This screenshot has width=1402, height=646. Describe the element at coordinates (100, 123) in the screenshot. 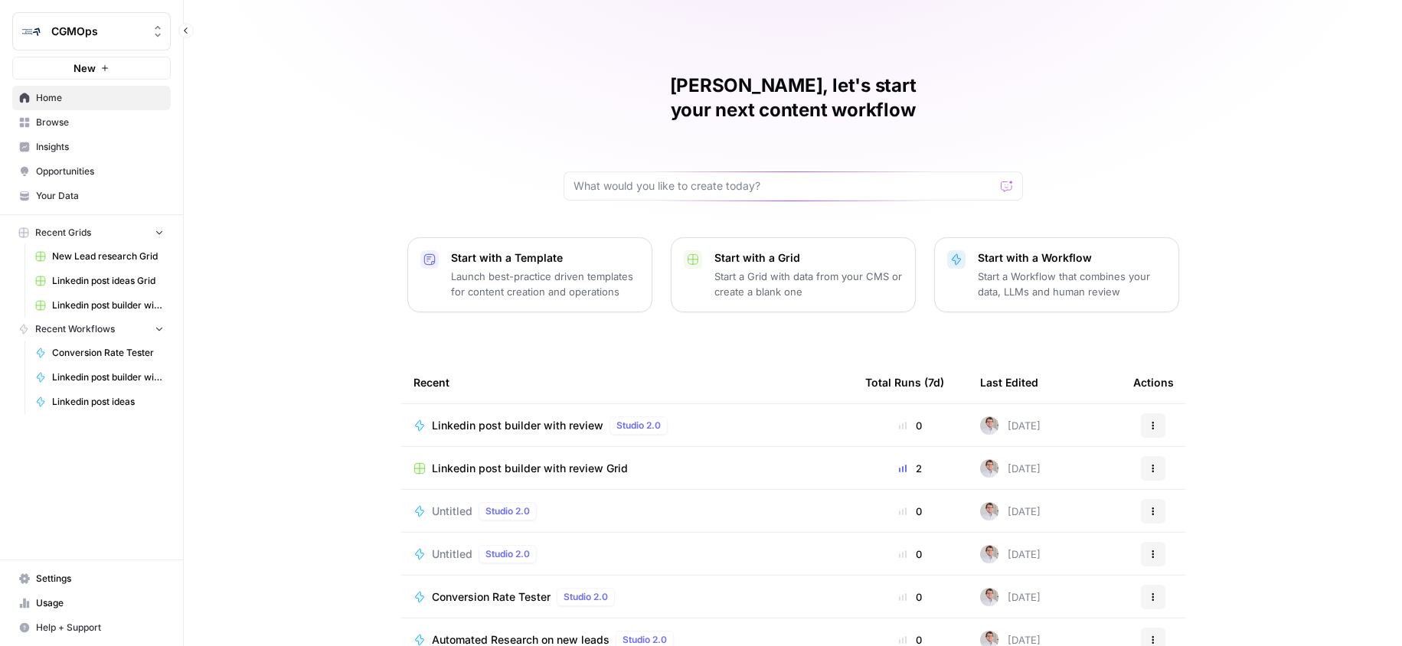

I see `span: Browse` at that location.